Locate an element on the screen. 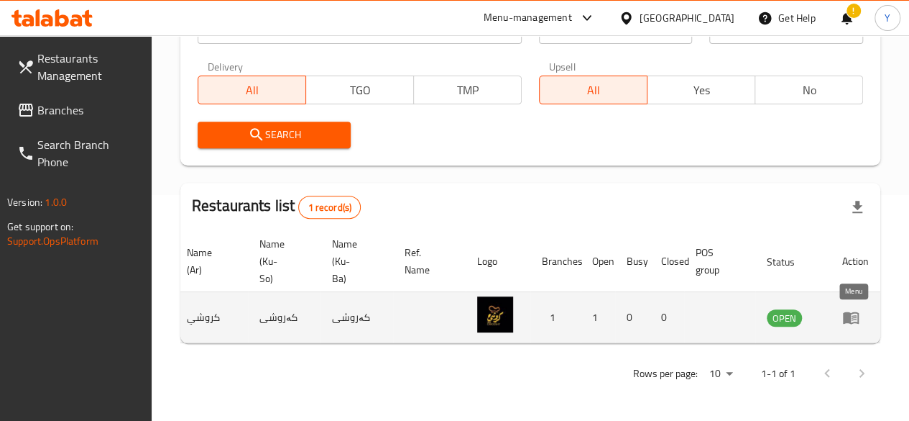 The height and width of the screenshot is (421, 909). span: Name (Ku-Ba) is located at coordinates (354, 261).